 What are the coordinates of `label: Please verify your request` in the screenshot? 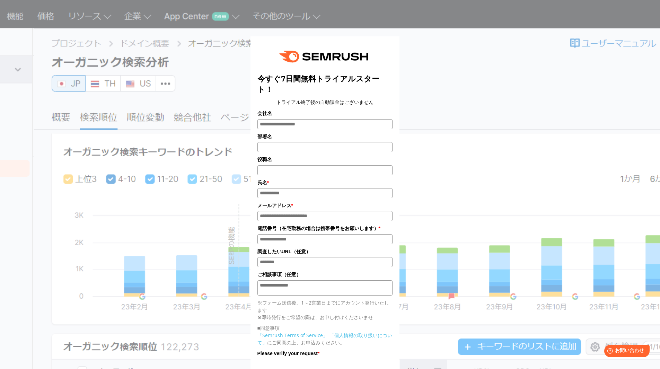 It's located at (325, 353).